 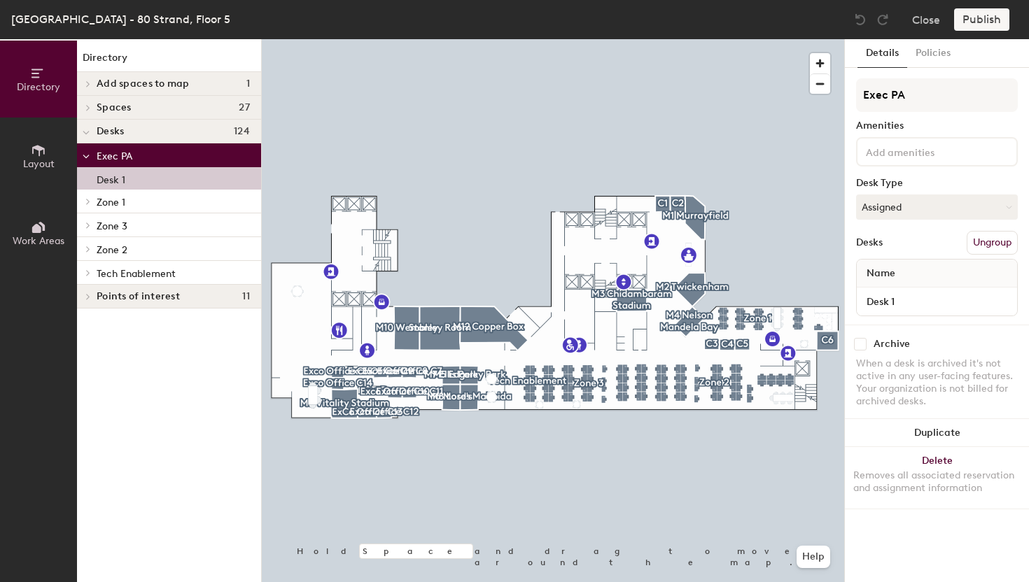 What do you see at coordinates (882, 53) in the screenshot?
I see `button: Details` at bounding box center [882, 53].